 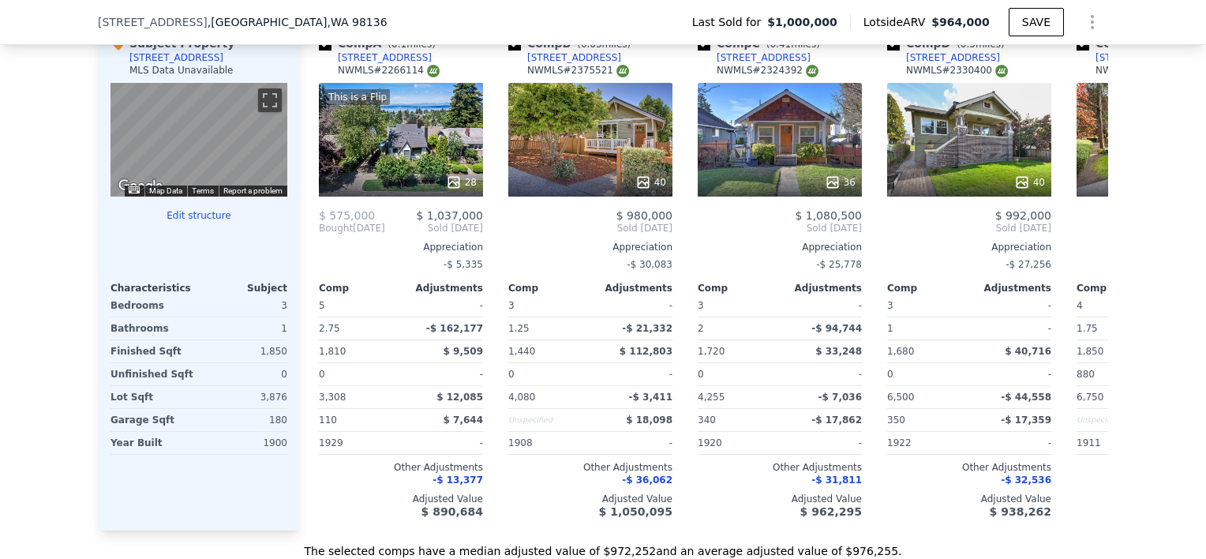 What do you see at coordinates (358, 443) in the screenshot?
I see `div: 1929` at bounding box center [358, 443].